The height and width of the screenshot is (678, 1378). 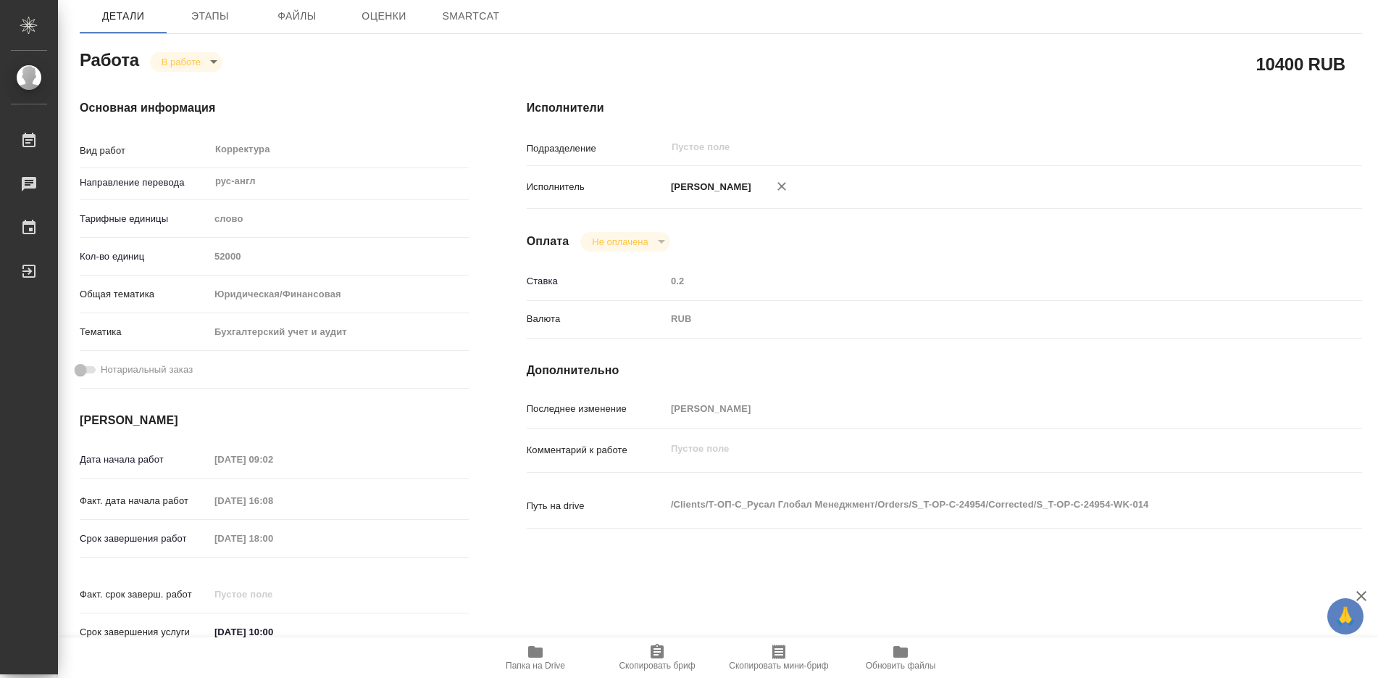 What do you see at coordinates (144, 294) in the screenshot?
I see `p: Общая тематика` at bounding box center [144, 294].